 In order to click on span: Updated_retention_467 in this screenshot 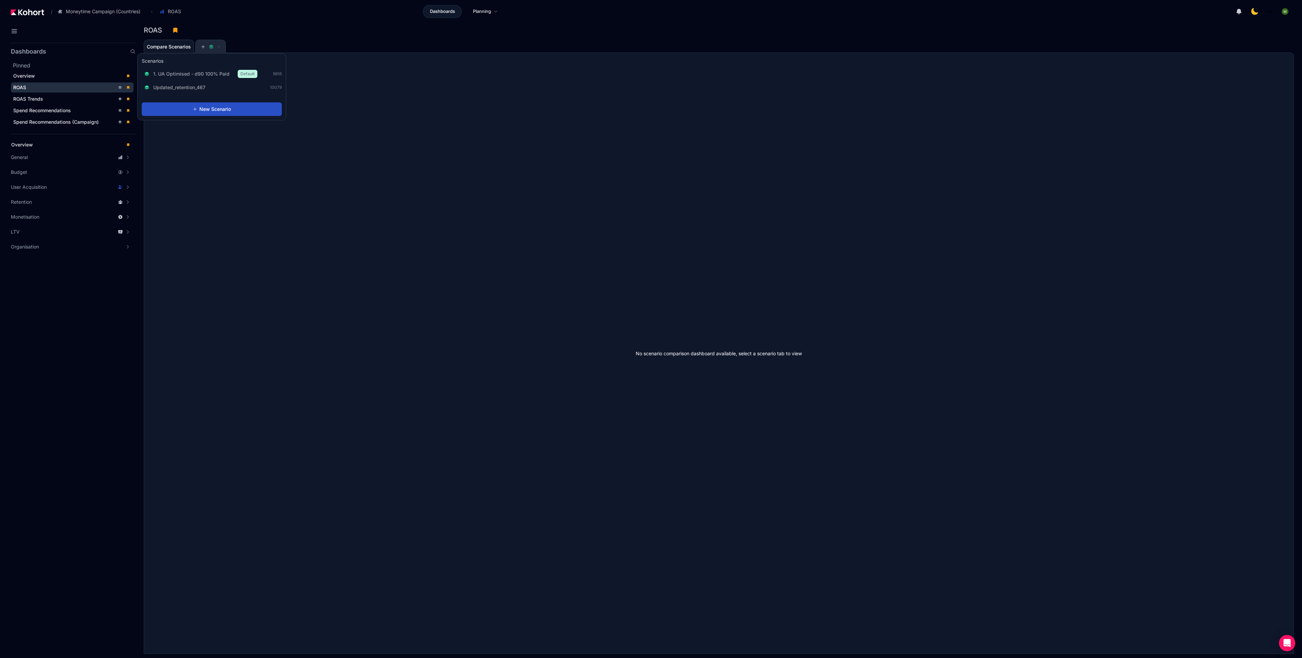, I will do `click(179, 87)`.